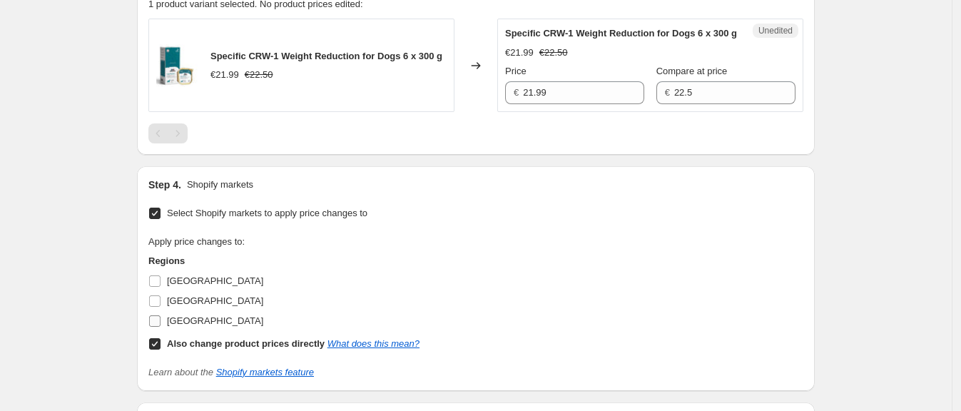 The height and width of the screenshot is (411, 961). What do you see at coordinates (284, 261) in the screenshot?
I see `h3: Regions` at bounding box center [284, 261].